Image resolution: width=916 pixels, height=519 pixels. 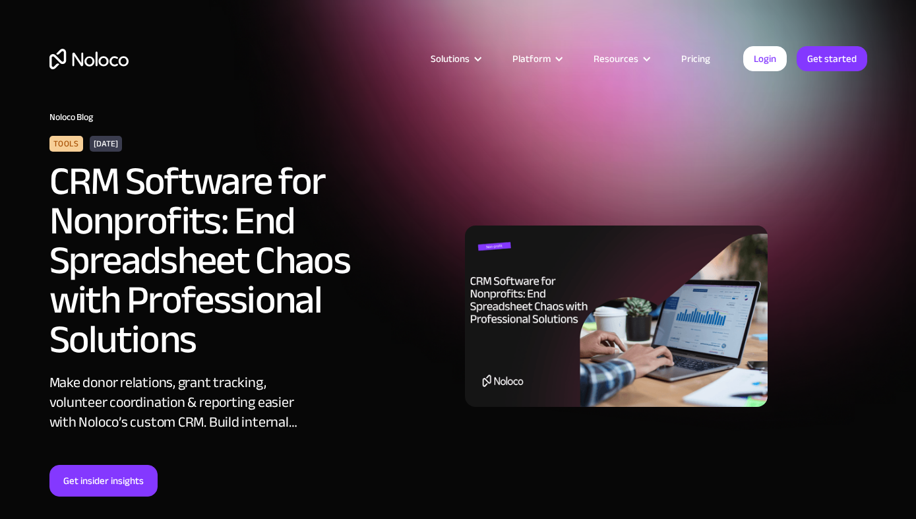 What do you see at coordinates (89, 59) in the screenshot?
I see `a: home` at bounding box center [89, 59].